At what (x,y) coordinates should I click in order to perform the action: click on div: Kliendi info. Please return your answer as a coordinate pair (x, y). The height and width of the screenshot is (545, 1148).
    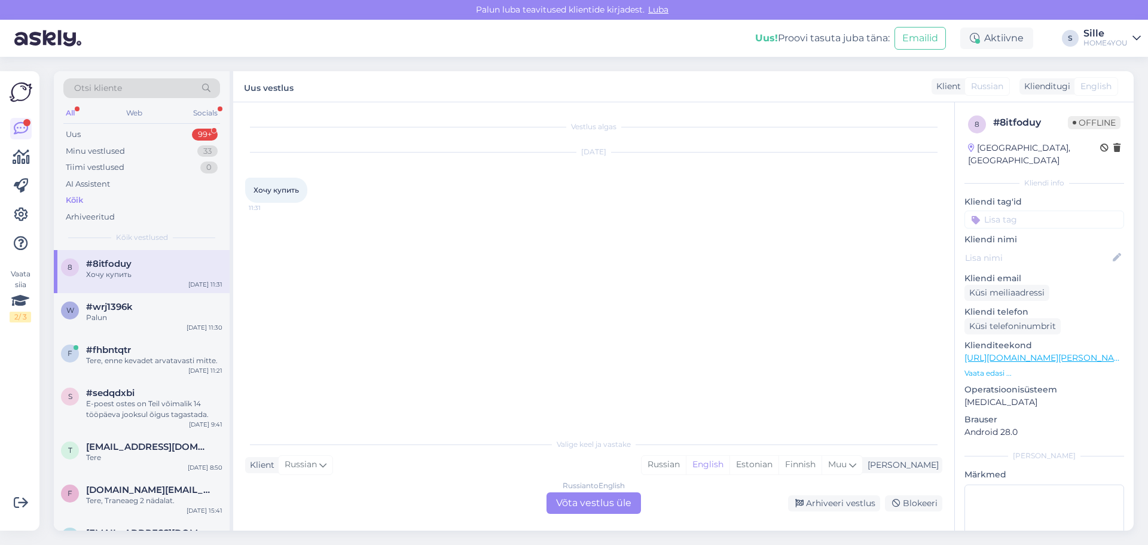
    Looking at the image, I should click on (1044, 183).